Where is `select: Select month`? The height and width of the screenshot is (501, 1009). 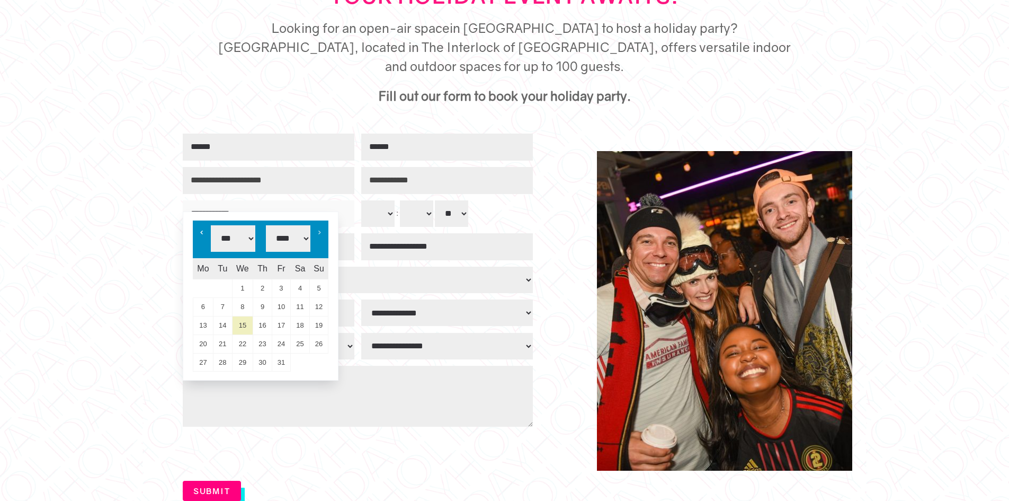 select: Select month is located at coordinates (233, 238).